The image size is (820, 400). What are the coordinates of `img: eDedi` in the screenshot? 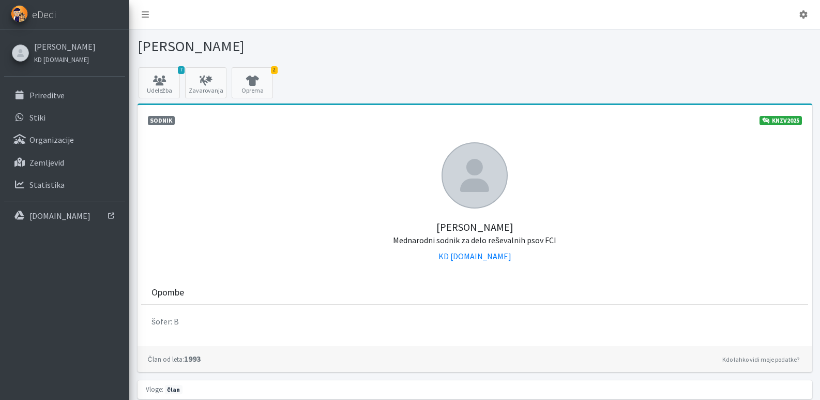 It's located at (19, 13).